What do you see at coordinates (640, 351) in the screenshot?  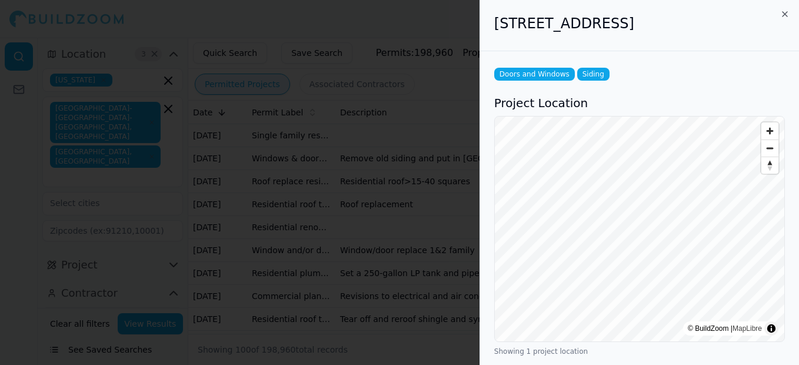 I see `div: Showing 1 project location` at bounding box center [640, 351].